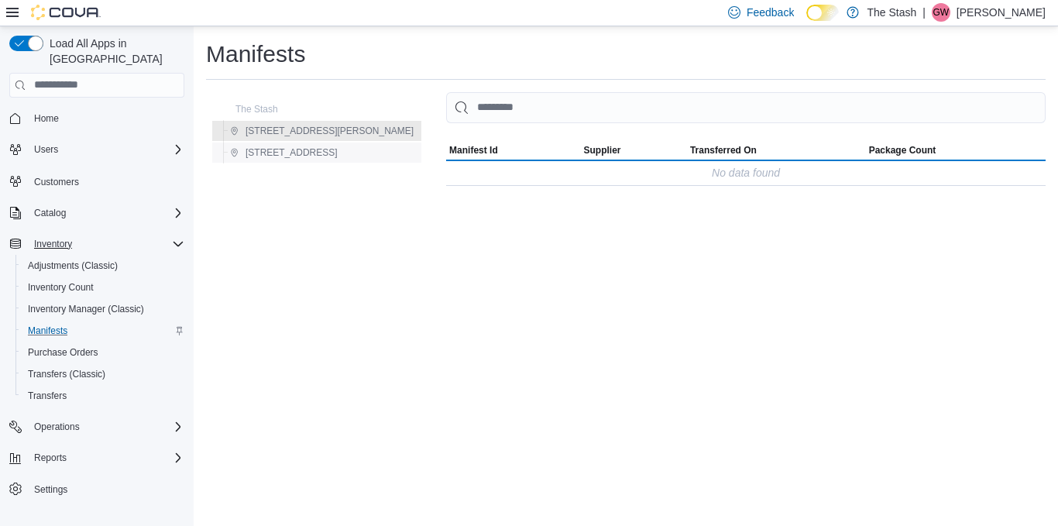 This screenshot has width=1058, height=526. I want to click on span: GW, so click(941, 12).